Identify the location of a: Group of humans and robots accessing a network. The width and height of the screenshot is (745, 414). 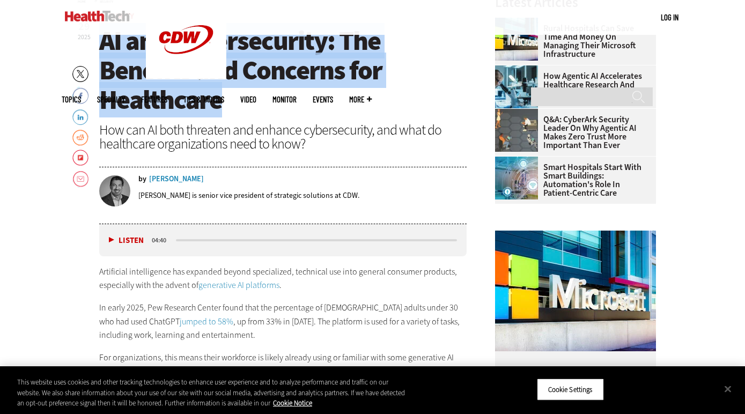
(519, 113).